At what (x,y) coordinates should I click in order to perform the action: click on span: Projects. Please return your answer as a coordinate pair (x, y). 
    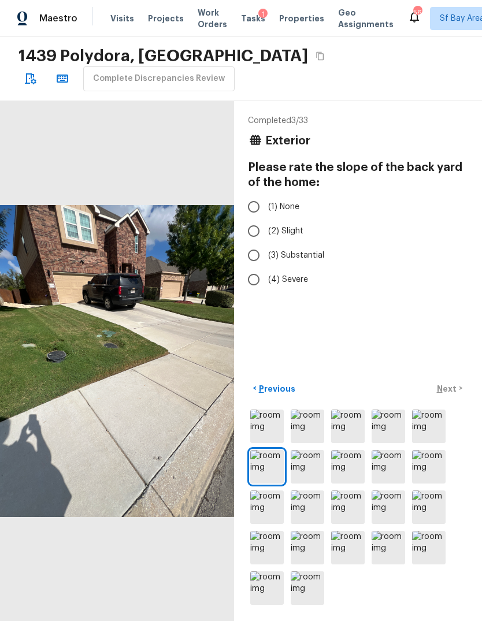
    Looking at the image, I should click on (166, 18).